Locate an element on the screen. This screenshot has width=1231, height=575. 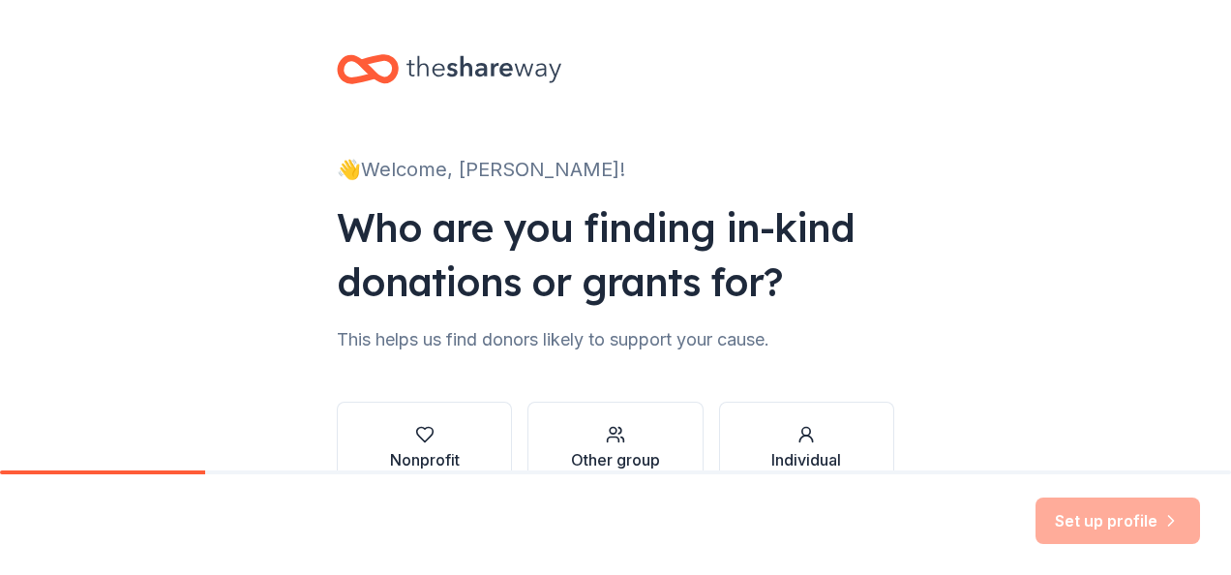
div: Individual is located at coordinates (806, 460).